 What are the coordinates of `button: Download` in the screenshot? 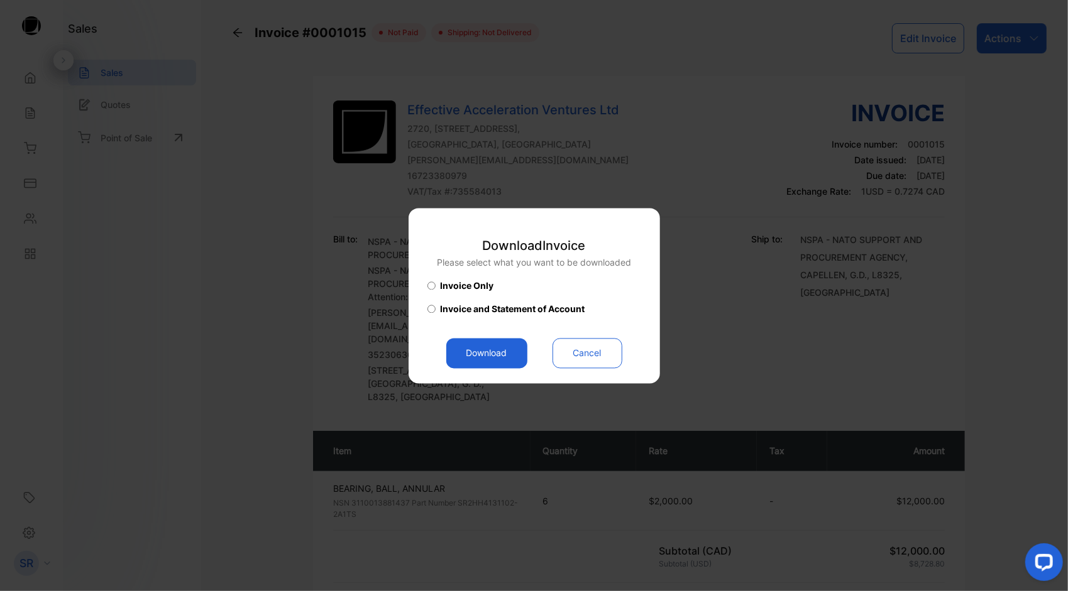 It's located at (486, 353).